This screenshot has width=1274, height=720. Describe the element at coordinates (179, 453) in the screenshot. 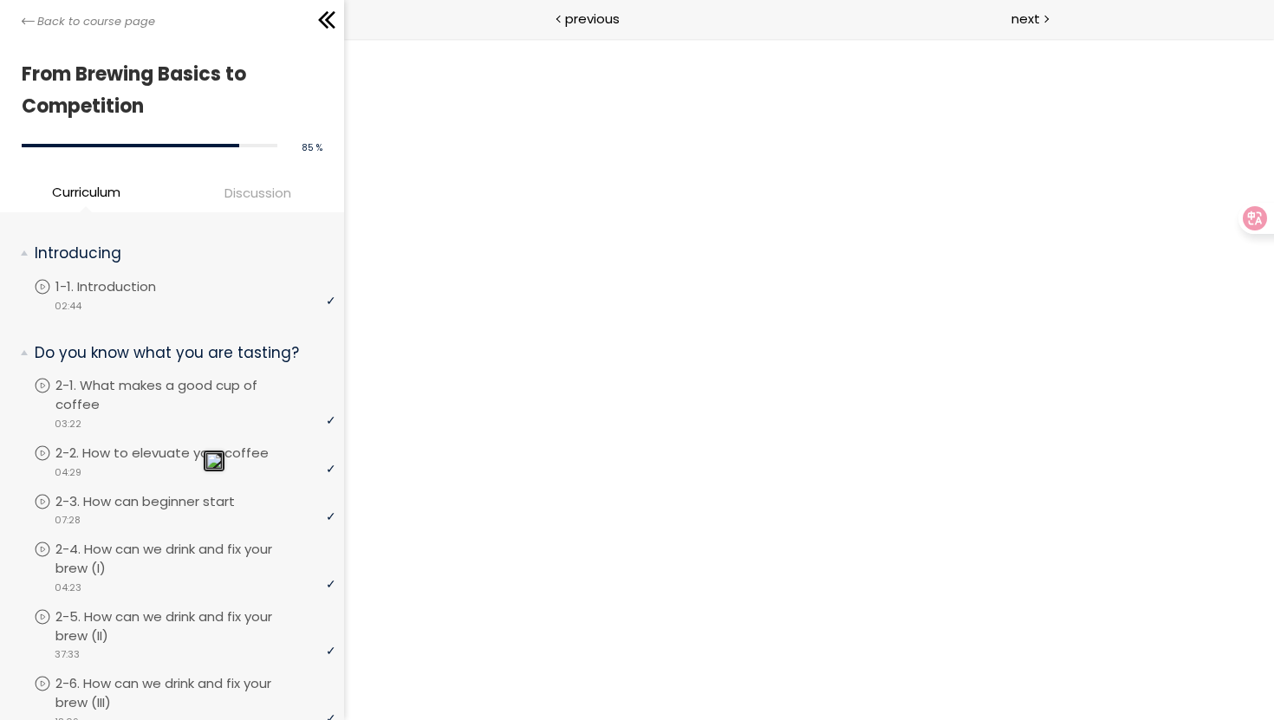

I see `p: 2-2. How to elevuate your coffee` at that location.